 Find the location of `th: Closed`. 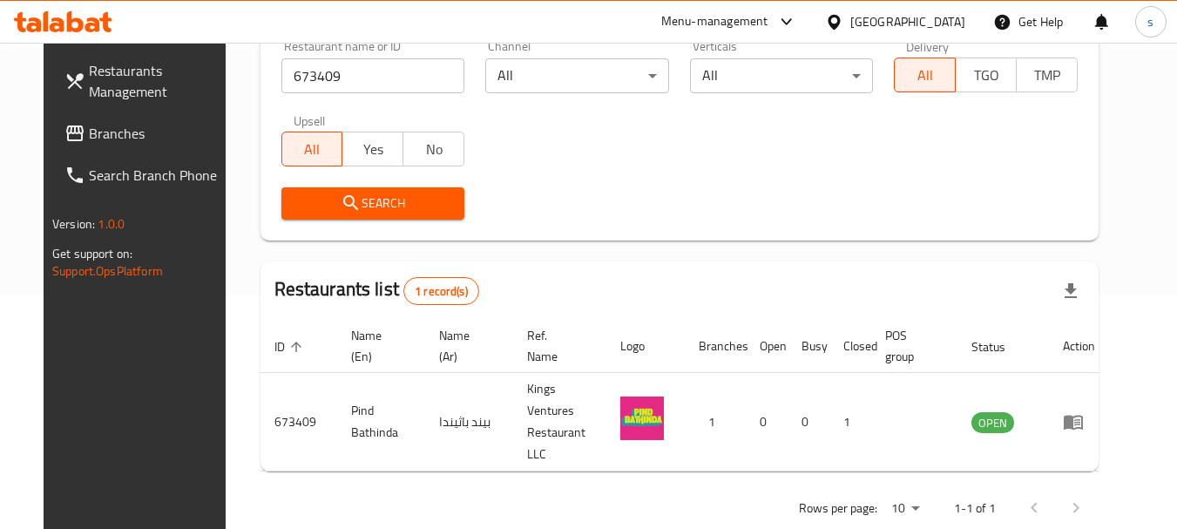

th: Closed is located at coordinates (850, 346).